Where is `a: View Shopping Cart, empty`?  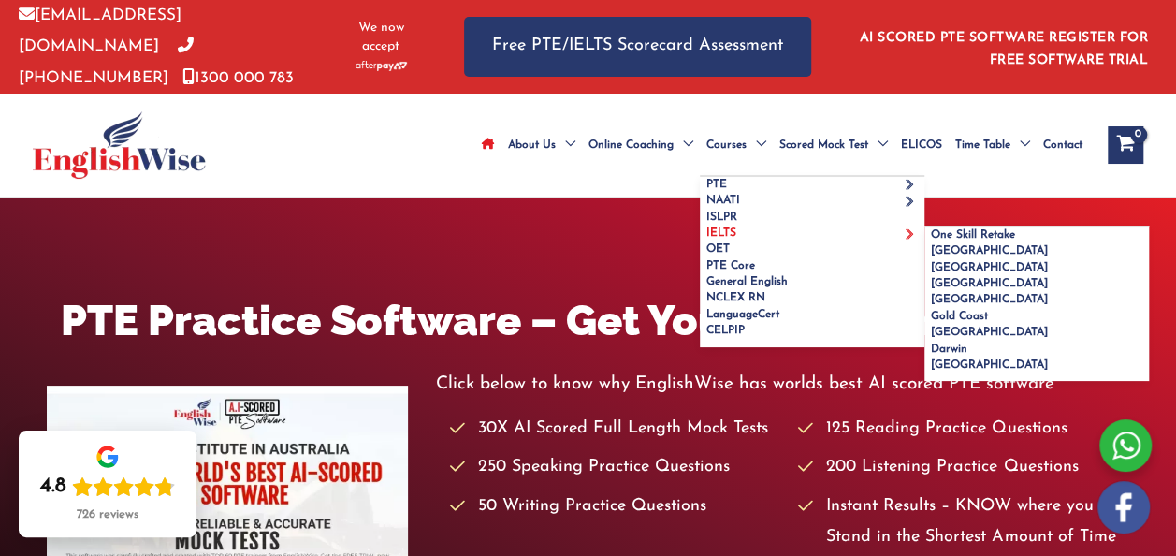
a: View Shopping Cart, empty is located at coordinates (1126, 145).